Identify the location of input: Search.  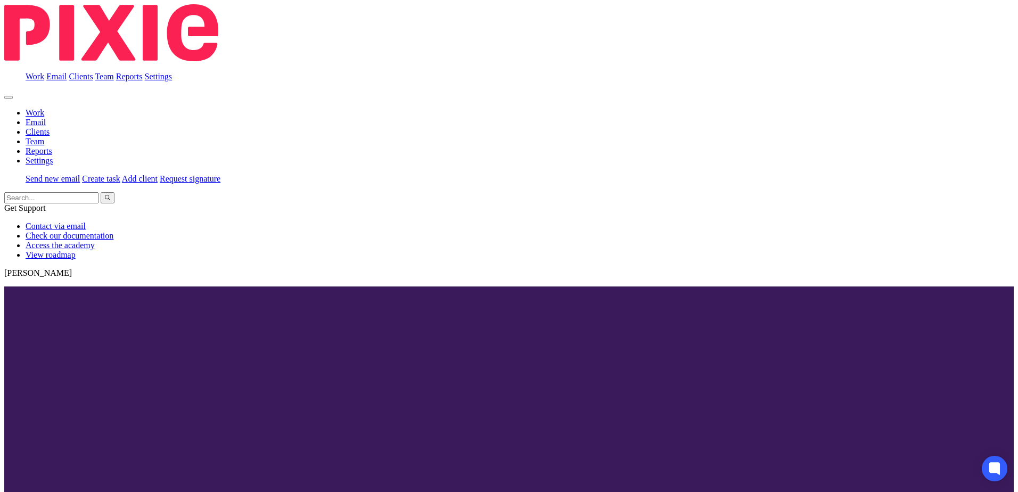
(51, 197).